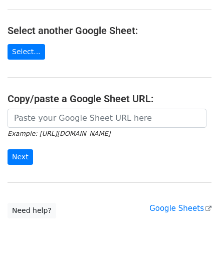  What do you see at coordinates (107, 118) in the screenshot?
I see `input: Paste your Google Sheet URL here` at bounding box center [107, 118].